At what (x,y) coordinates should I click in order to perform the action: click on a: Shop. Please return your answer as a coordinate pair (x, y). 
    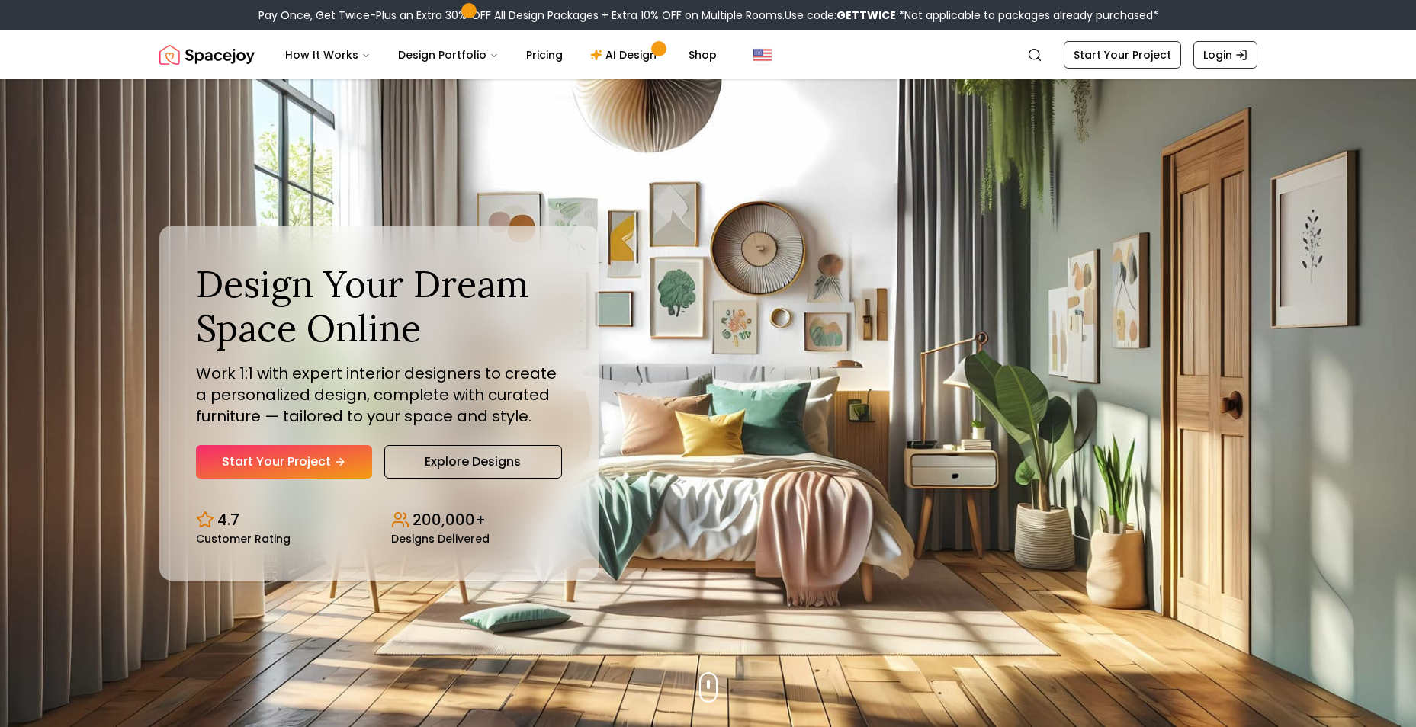
    Looking at the image, I should click on (702, 55).